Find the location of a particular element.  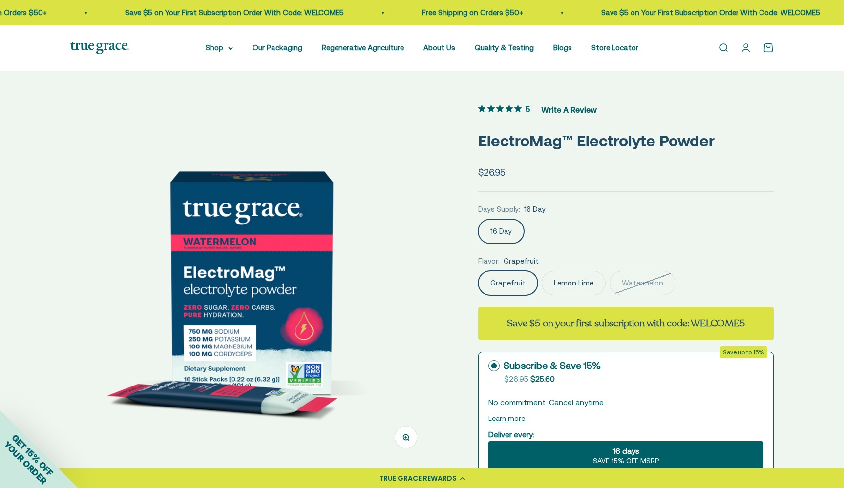

div: TRUE GRACE REWARDS is located at coordinates (417, 478).